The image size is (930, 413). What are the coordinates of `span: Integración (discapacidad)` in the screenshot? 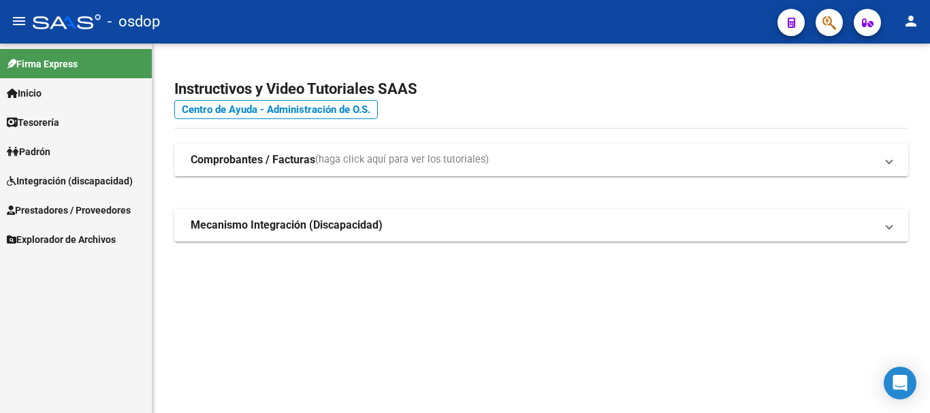 It's located at (69, 181).